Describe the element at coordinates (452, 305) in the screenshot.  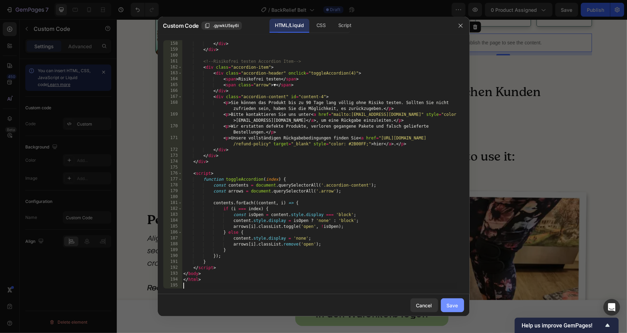
I see `button: Save` at that location.